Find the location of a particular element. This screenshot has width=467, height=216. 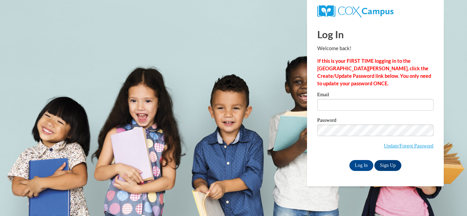

label: Email is located at coordinates (375, 96).